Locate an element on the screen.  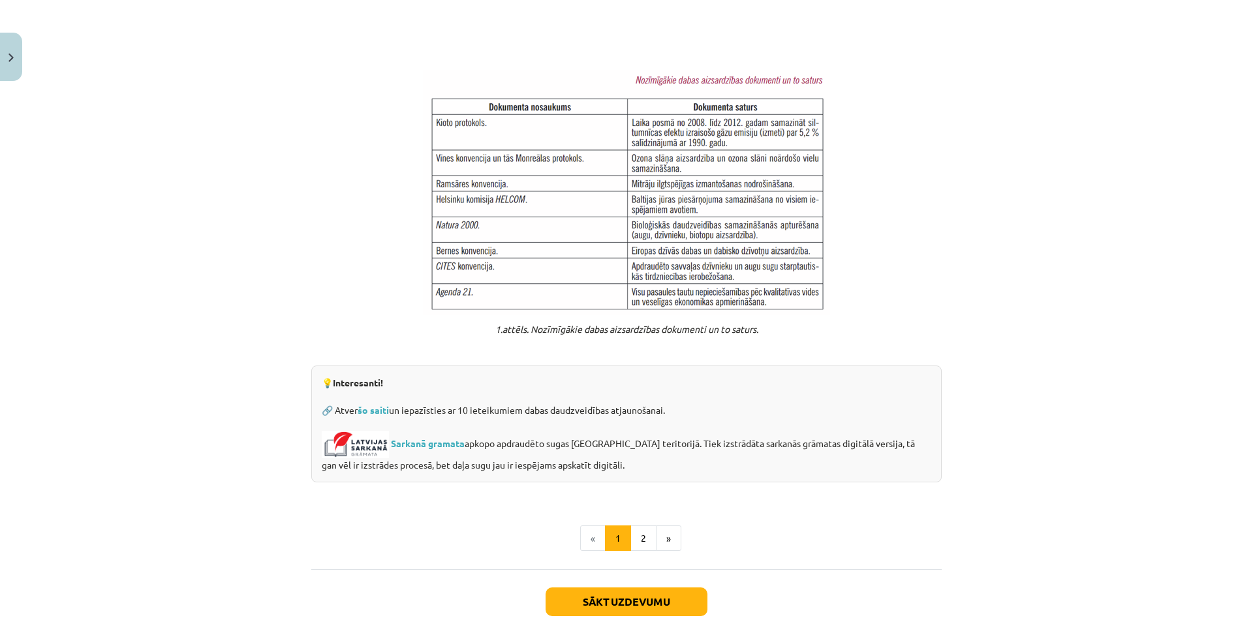
button: 2 is located at coordinates (644, 539).